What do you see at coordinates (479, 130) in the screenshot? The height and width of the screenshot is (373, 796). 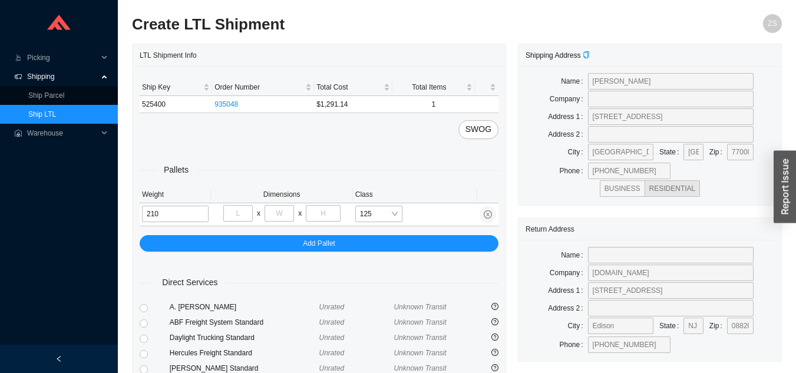 I see `button: SWOG` at bounding box center [479, 130].